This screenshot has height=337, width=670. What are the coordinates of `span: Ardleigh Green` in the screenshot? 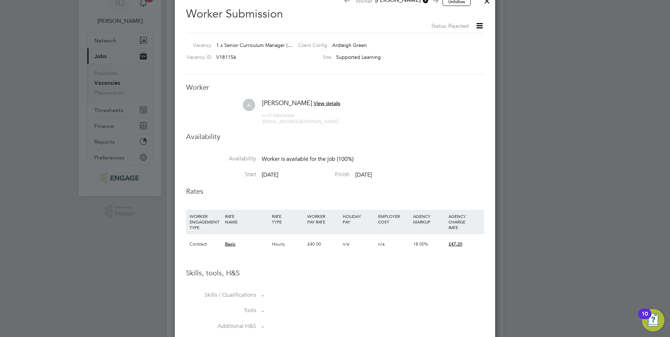 It's located at (350, 45).